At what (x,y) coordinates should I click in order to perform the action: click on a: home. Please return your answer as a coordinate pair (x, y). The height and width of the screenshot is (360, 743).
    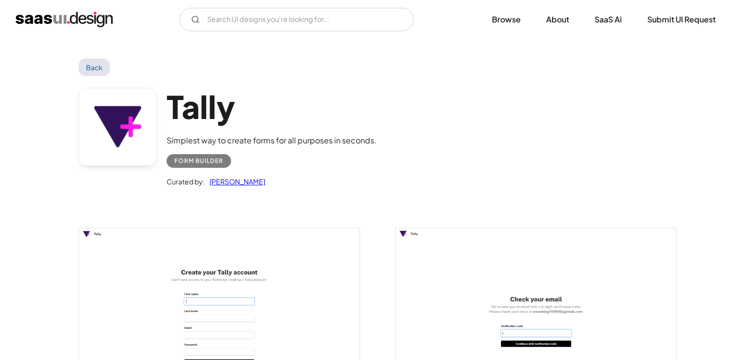
    Looking at the image, I should click on (64, 20).